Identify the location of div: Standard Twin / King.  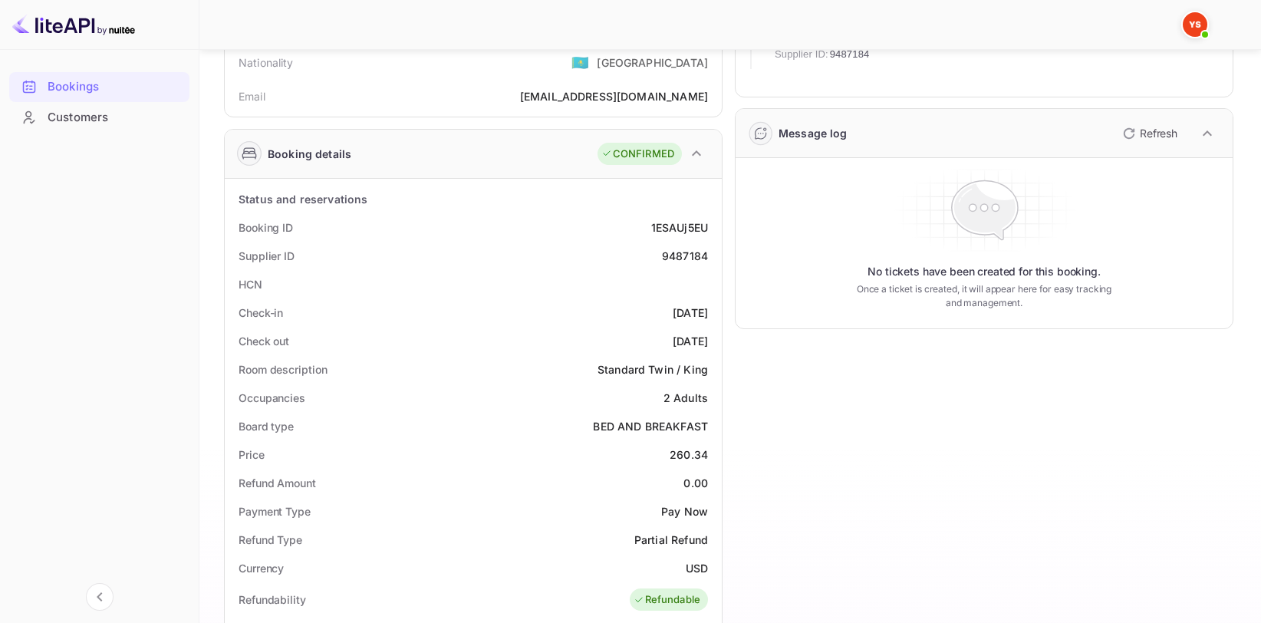
(653, 369).